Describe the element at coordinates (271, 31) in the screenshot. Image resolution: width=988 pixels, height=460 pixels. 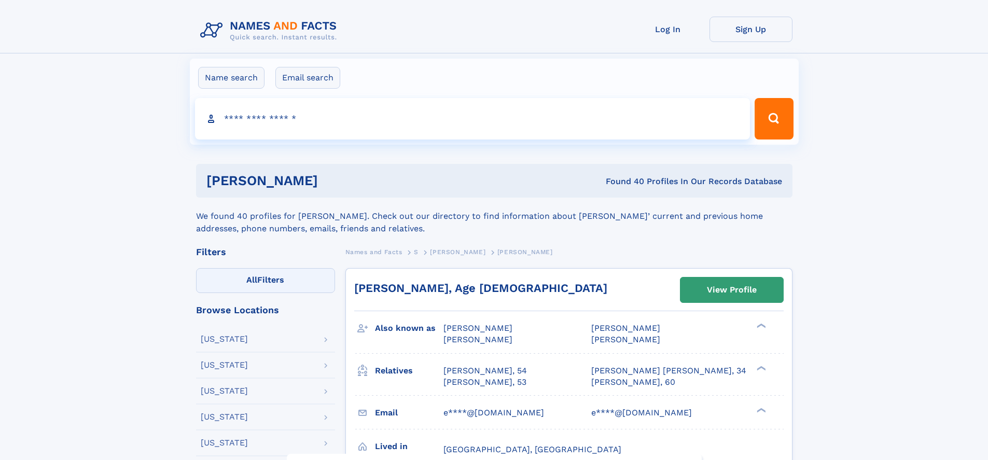
I see `img: Logo Names and Facts` at that location.